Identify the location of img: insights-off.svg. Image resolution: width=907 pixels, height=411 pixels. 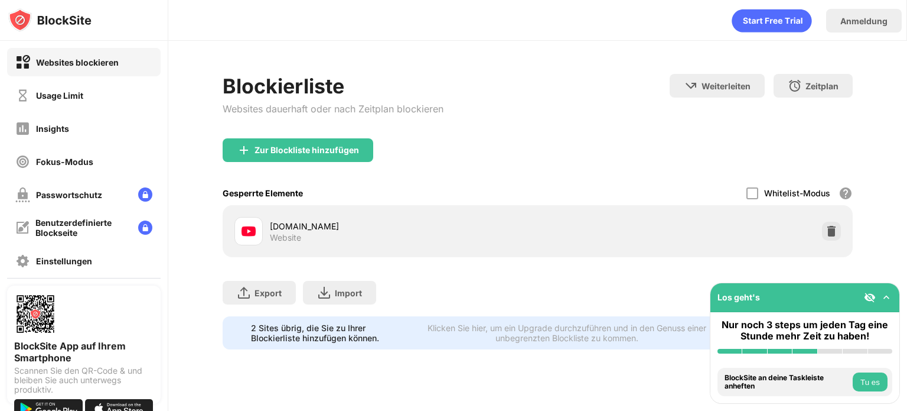
(22, 128).